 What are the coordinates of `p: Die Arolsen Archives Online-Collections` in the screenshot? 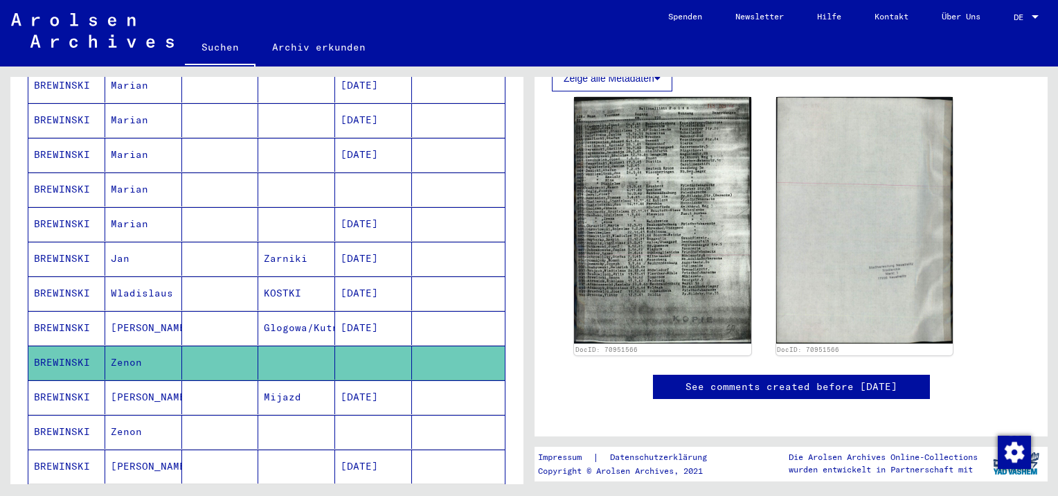 It's located at (882, 457).